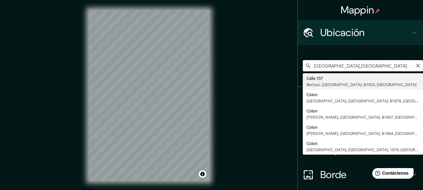  What do you see at coordinates (28, 8) in the screenshot?
I see `font: Contáctenos` at bounding box center [28, 8].